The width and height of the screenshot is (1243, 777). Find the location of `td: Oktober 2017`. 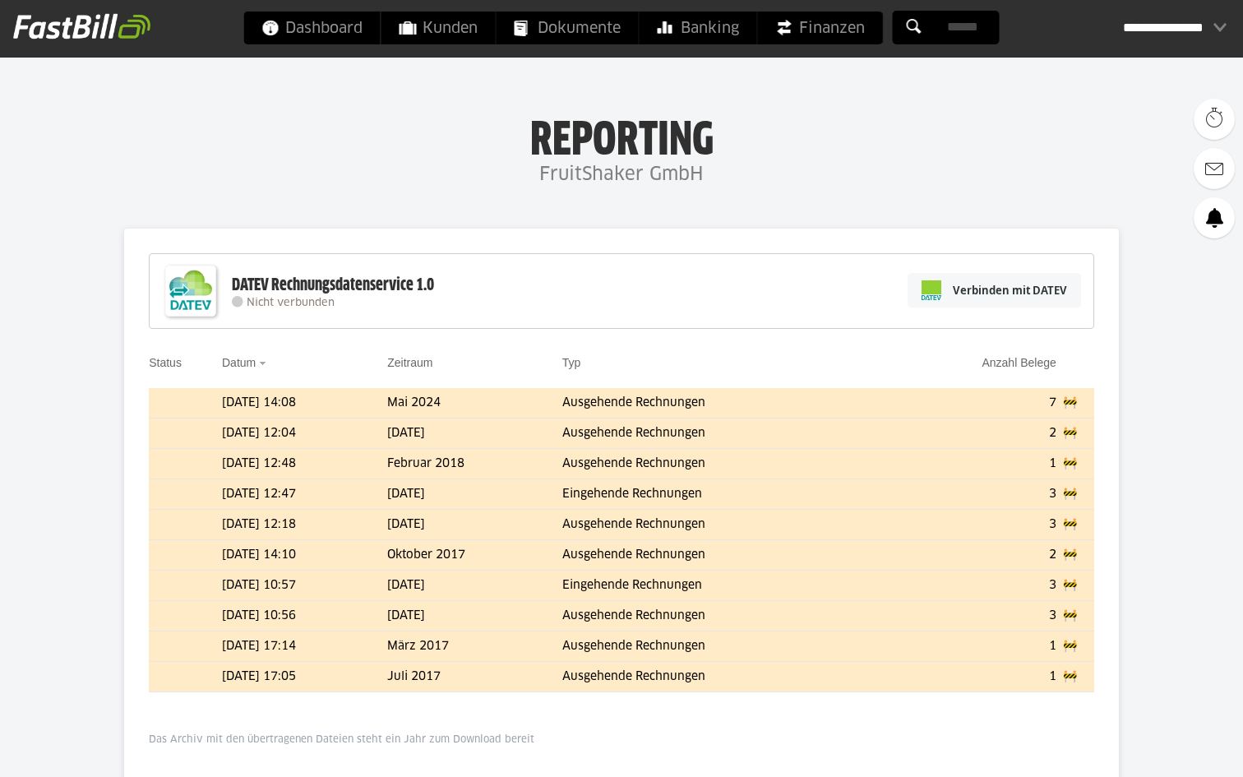

td: Oktober 2017 is located at coordinates (474, 555).